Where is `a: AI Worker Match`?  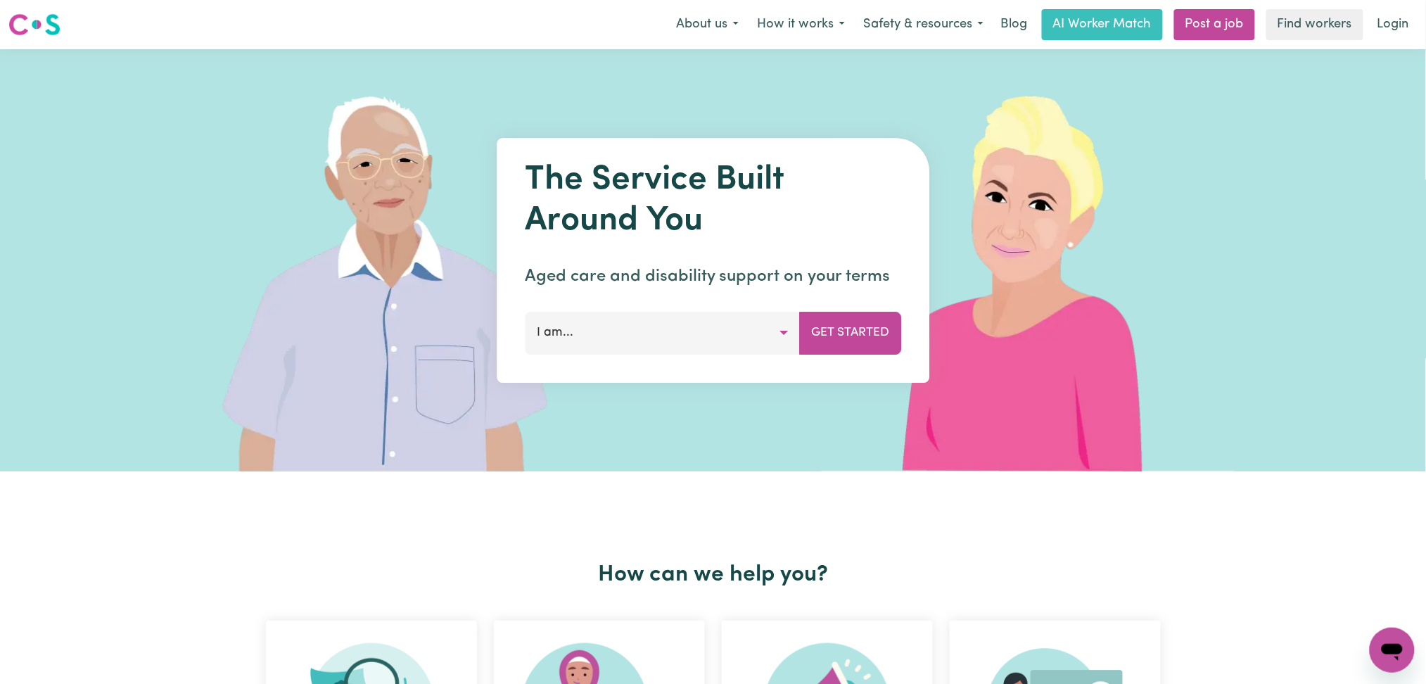 a: AI Worker Match is located at coordinates (1103, 25).